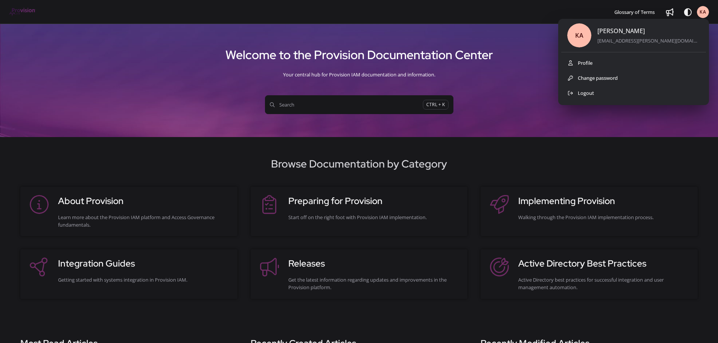 This screenshot has width=718, height=343. I want to click on a: ReleasesGet the latest information regarding updates and improvements in the Provision platform., so click(359, 274).